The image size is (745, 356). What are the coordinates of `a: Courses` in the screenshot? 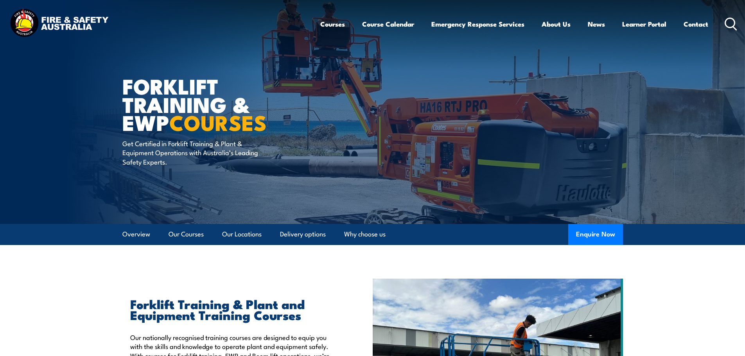 It's located at (332, 24).